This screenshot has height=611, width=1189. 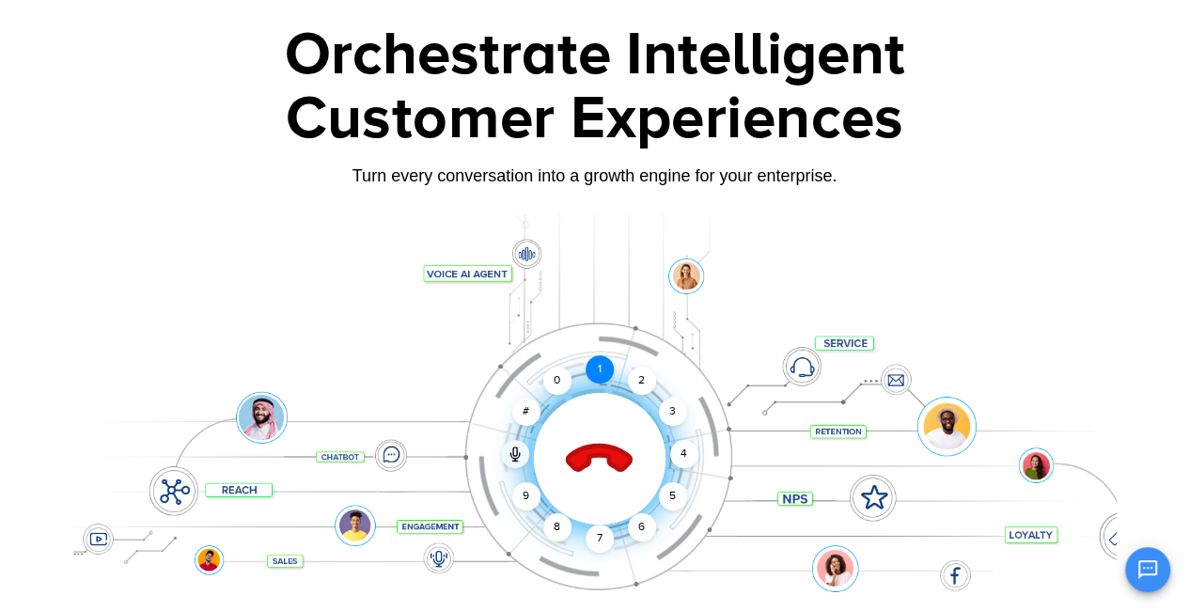 What do you see at coordinates (684, 454) in the screenshot?
I see `div: 4` at bounding box center [684, 454].